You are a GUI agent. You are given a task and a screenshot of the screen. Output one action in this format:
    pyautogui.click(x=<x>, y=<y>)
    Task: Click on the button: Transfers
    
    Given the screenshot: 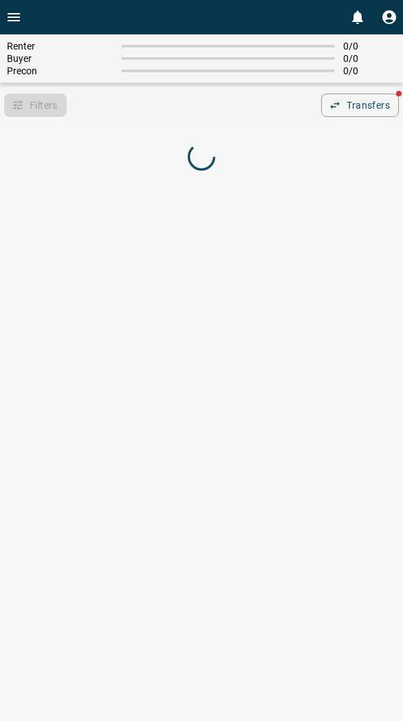 What is the action you would take?
    pyautogui.click(x=360, y=105)
    